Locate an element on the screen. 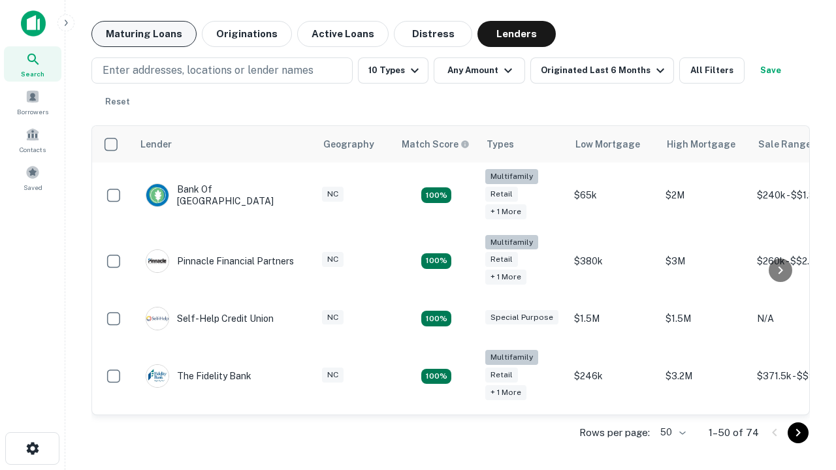 The image size is (836, 470). span: Contacts is located at coordinates (33, 150).